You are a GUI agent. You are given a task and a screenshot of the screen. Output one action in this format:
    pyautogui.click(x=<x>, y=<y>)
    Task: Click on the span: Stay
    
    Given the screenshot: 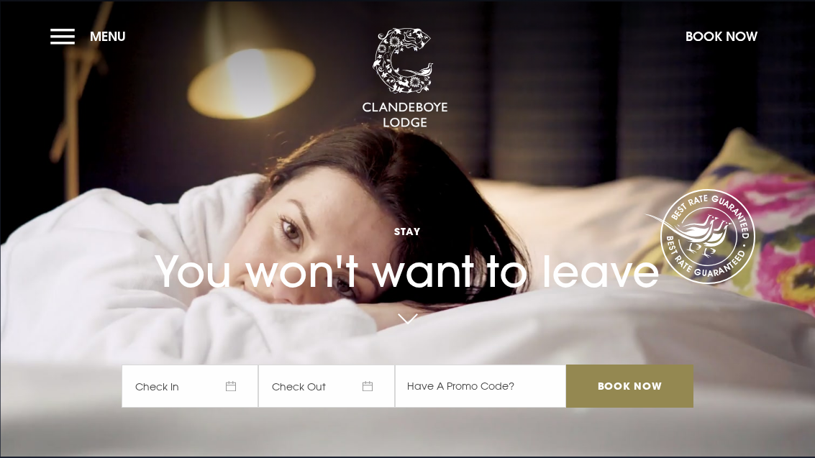 What is the action you would take?
    pyautogui.click(x=407, y=231)
    